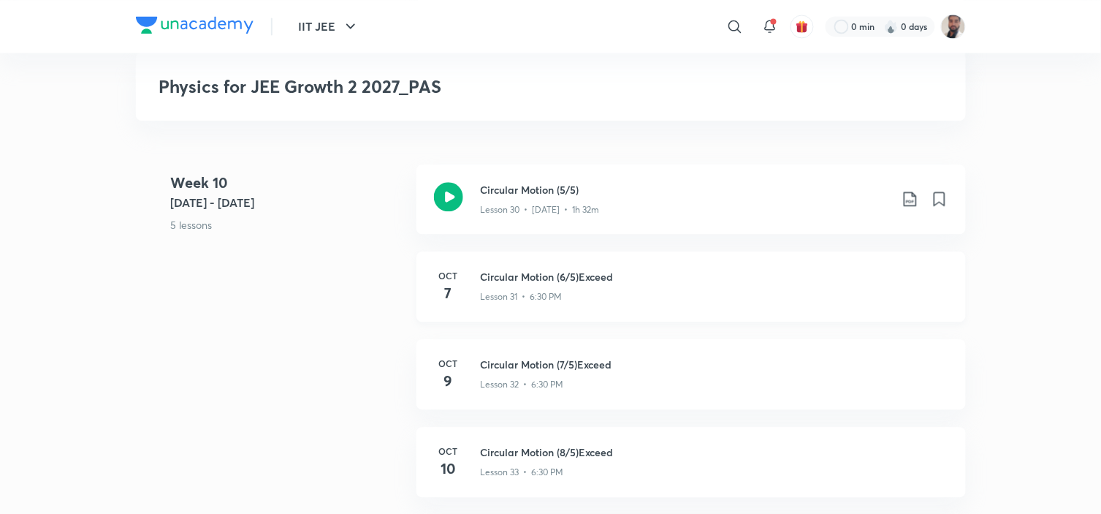  Describe the element at coordinates (715, 452) in the screenshot. I see `h3: Circular Motion (8/5)Exceed` at that location.